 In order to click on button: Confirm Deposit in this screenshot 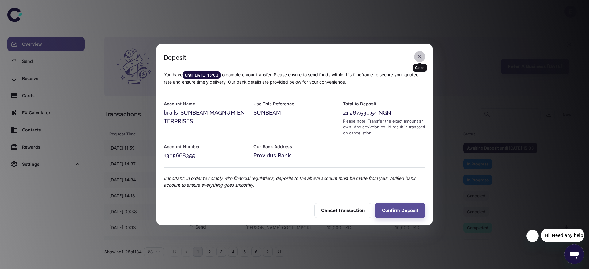, I will do `click(400, 211)`.